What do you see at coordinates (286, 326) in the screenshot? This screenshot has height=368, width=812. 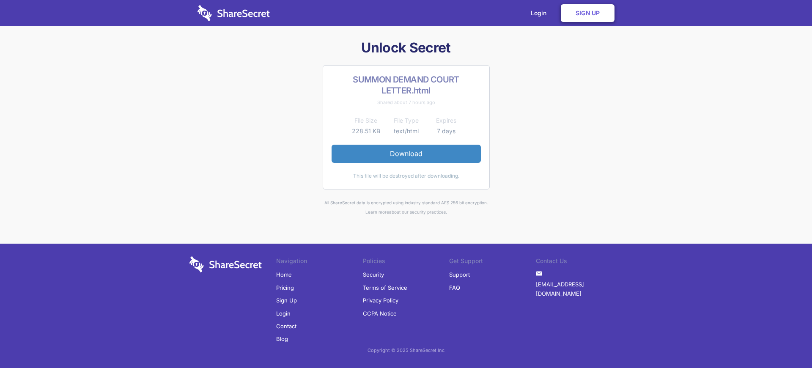 I see `a: Contact` at bounding box center [286, 326].